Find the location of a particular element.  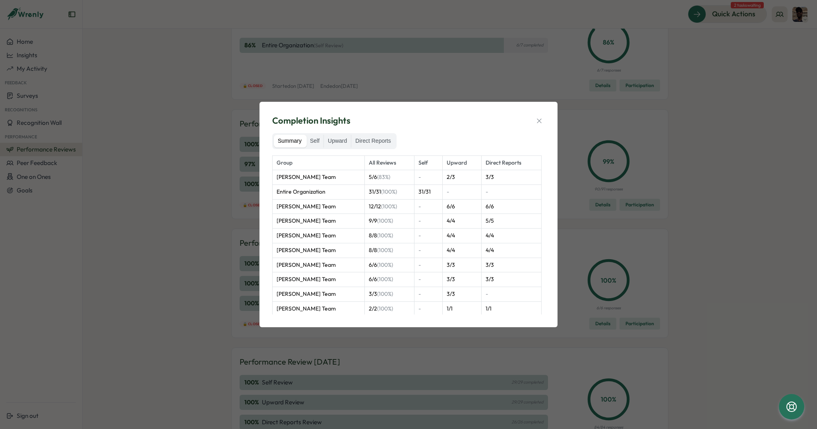

td: Entire Organization is located at coordinates (319, 192).